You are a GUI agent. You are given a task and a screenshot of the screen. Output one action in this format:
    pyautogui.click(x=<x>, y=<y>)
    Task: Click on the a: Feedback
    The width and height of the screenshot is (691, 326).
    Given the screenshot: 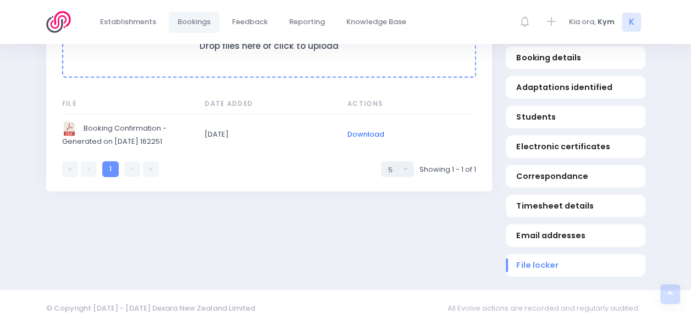 What is the action you would take?
    pyautogui.click(x=250, y=22)
    